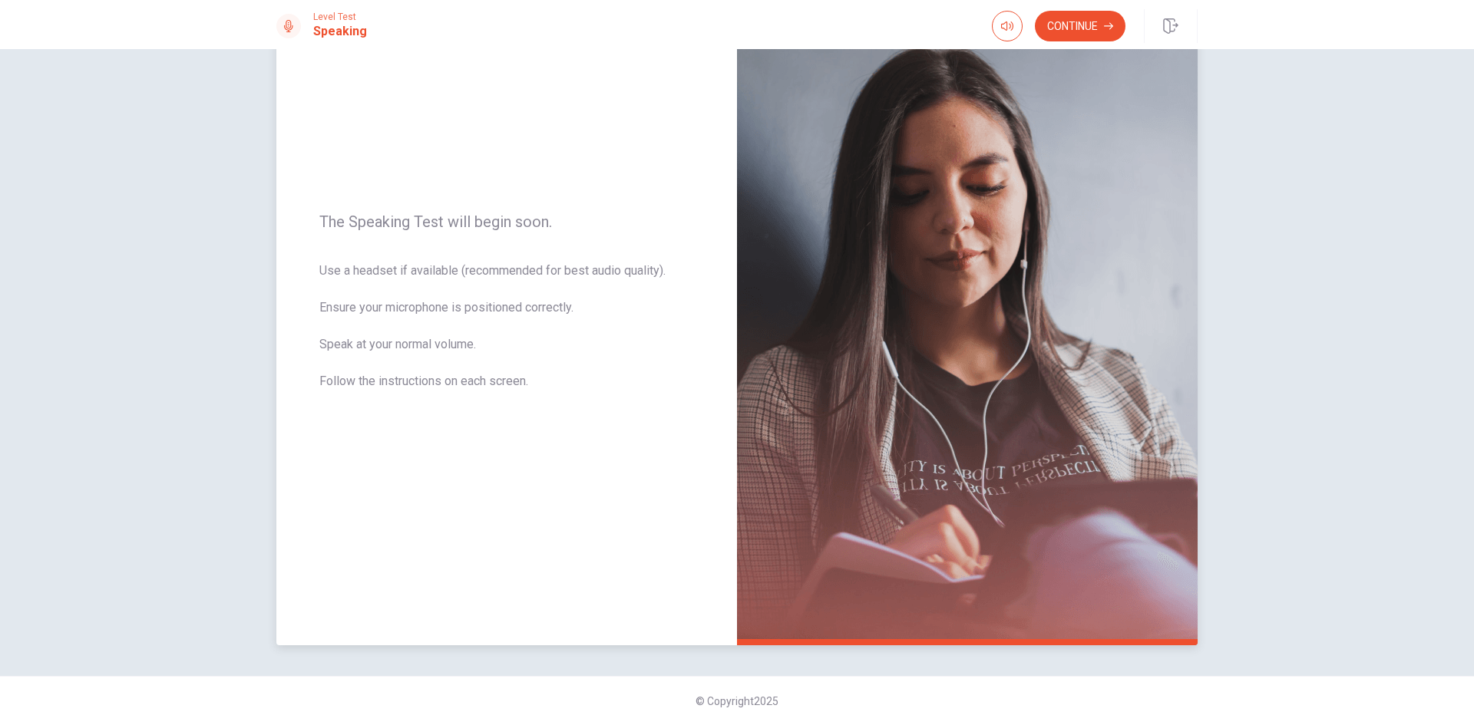 Image resolution: width=1474 pixels, height=725 pixels. Describe the element at coordinates (1080, 26) in the screenshot. I see `button: Continue` at that location.